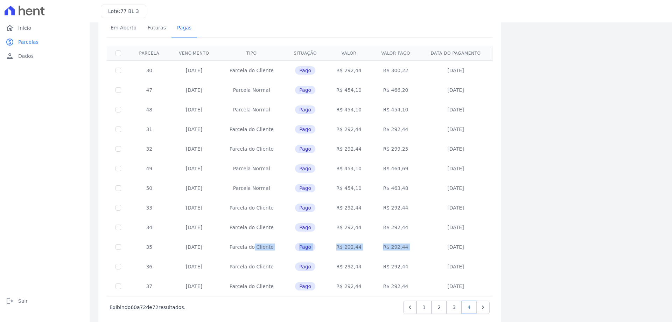 This screenshot has height=322, width=672. I want to click on td: 36, so click(149, 267).